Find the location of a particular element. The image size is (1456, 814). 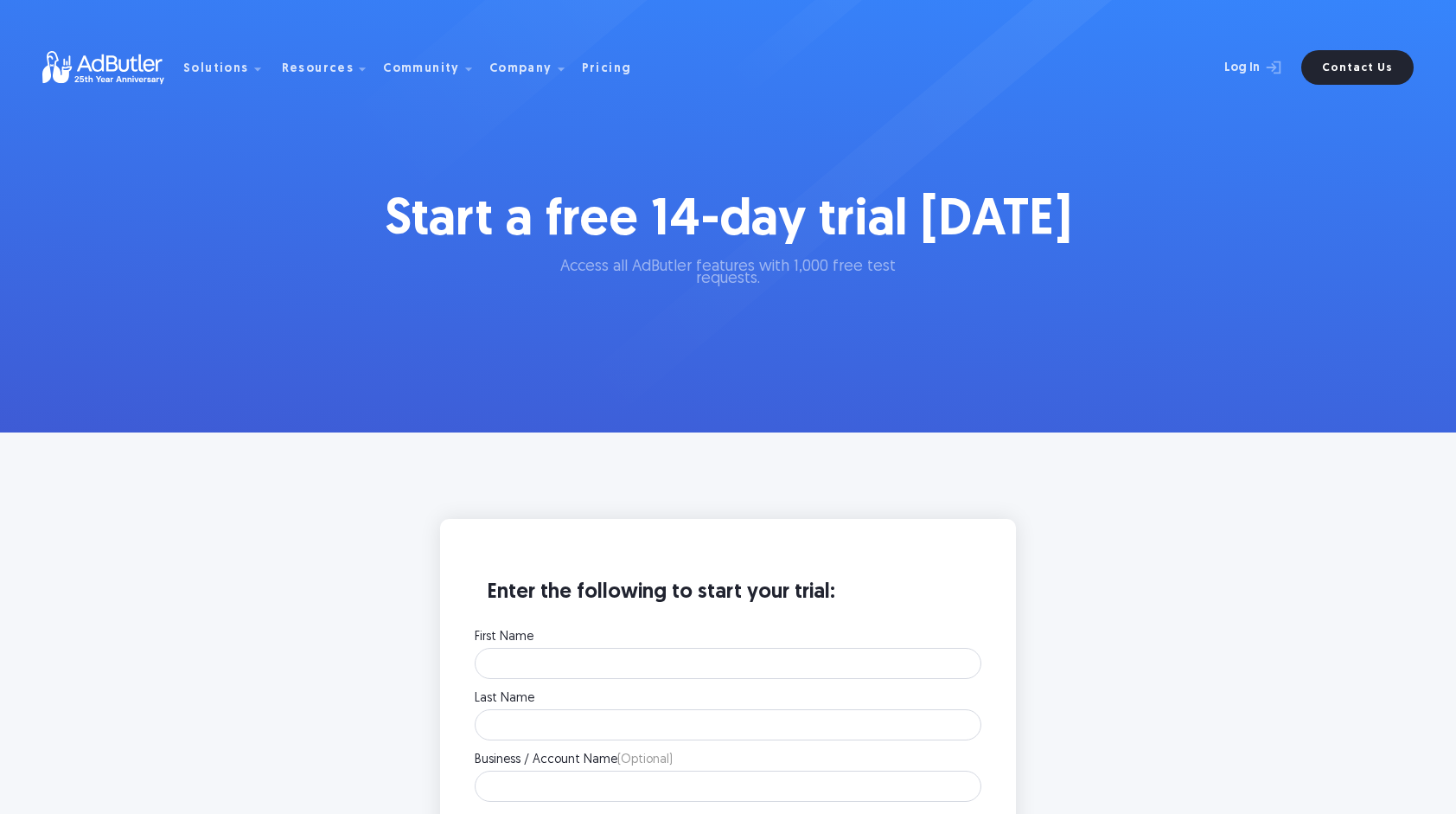

label: Last Name is located at coordinates (728, 699).